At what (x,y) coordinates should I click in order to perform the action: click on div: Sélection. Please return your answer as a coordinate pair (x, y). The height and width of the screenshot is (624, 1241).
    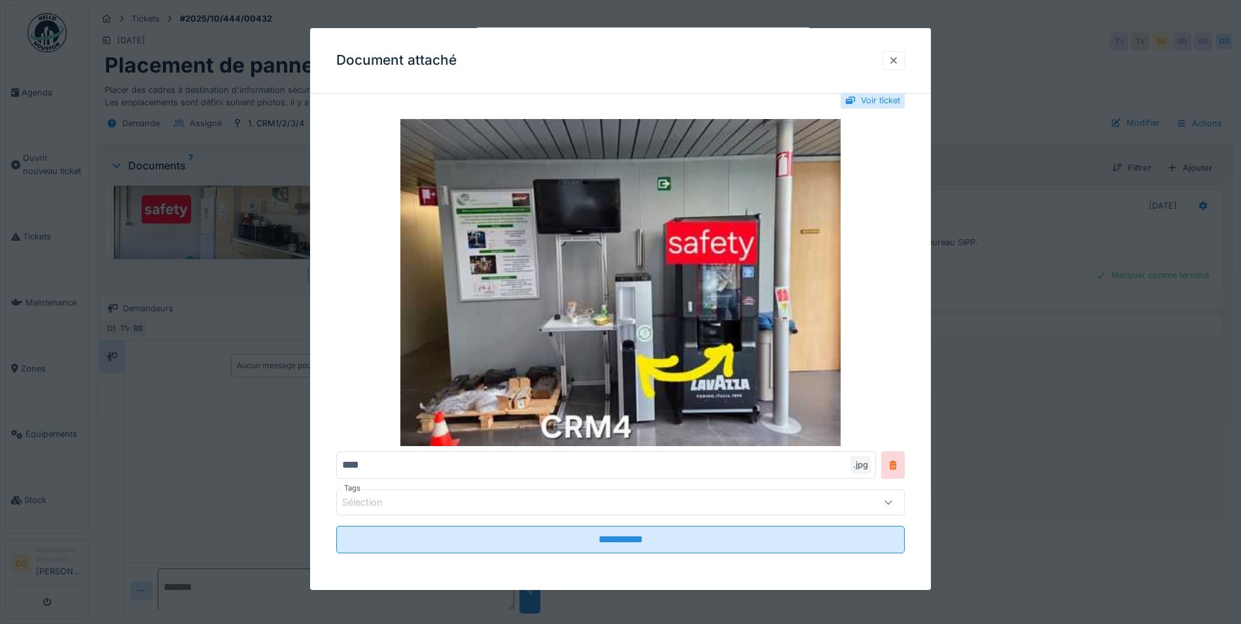
    Looking at the image, I should click on (372, 503).